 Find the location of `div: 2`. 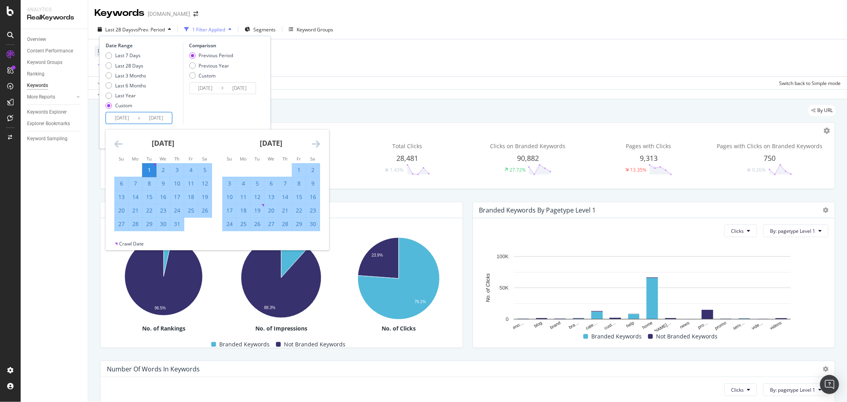

div: 2 is located at coordinates (163, 170).